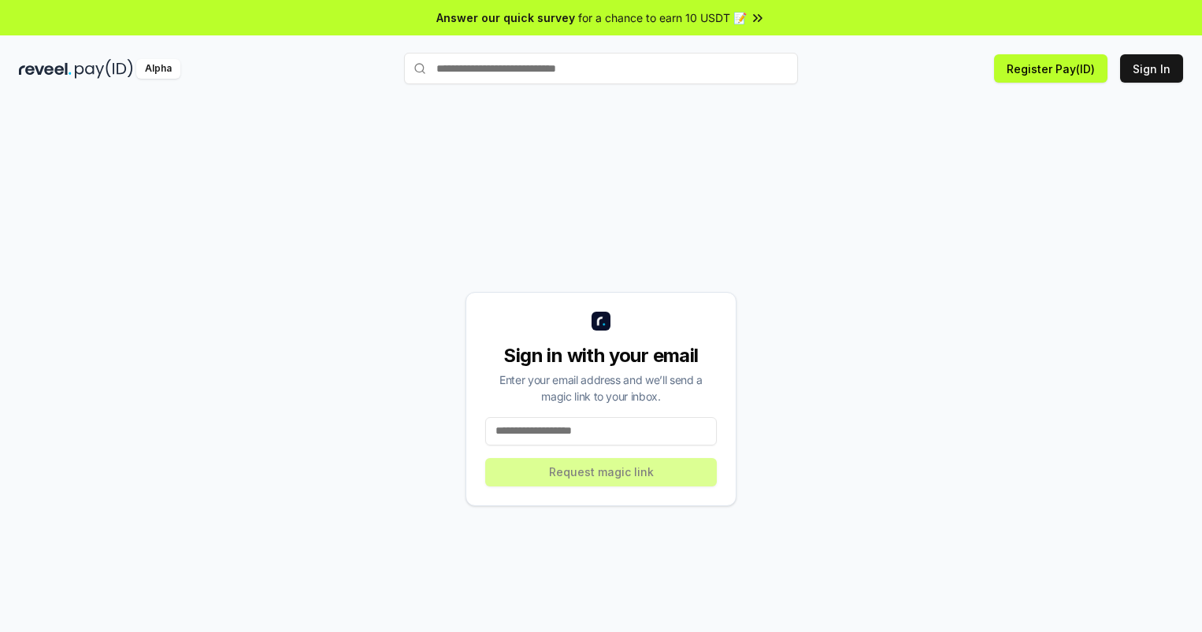  Describe the element at coordinates (45, 69) in the screenshot. I see `img: reveel_dark` at that location.